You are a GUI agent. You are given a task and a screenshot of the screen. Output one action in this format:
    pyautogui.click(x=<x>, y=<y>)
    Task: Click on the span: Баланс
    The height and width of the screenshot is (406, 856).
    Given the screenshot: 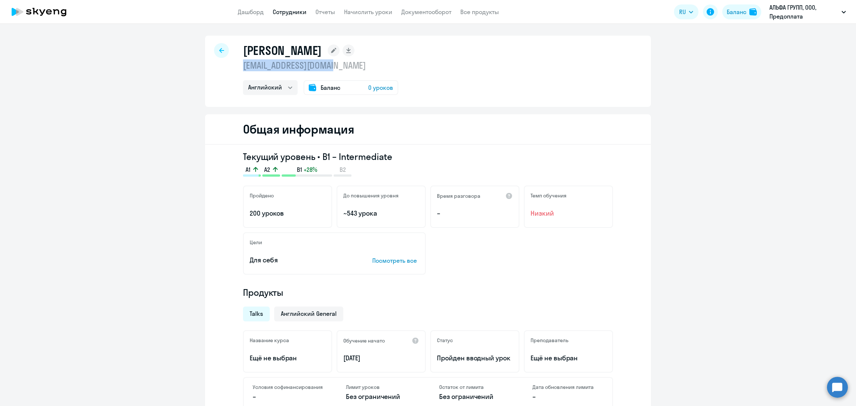 What is the action you would take?
    pyautogui.click(x=330, y=88)
    